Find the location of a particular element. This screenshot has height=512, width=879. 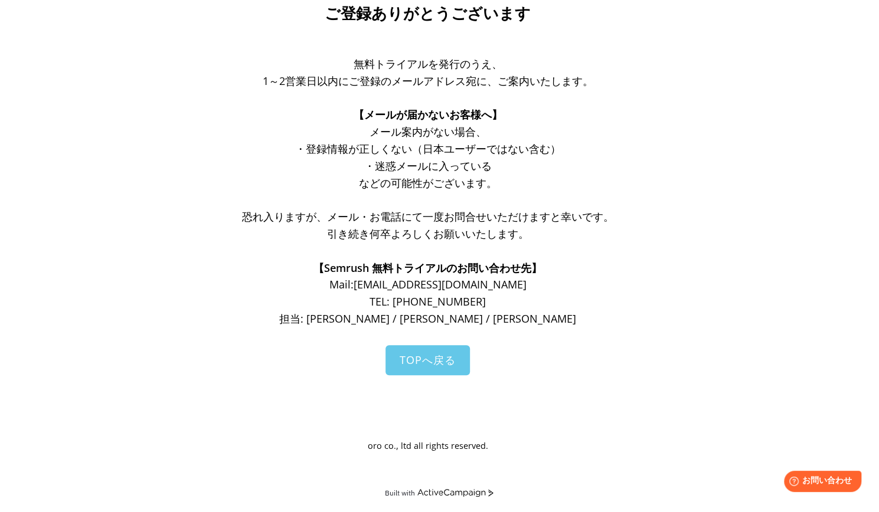

span: ・迷惑メールに入っている is located at coordinates (428, 166).